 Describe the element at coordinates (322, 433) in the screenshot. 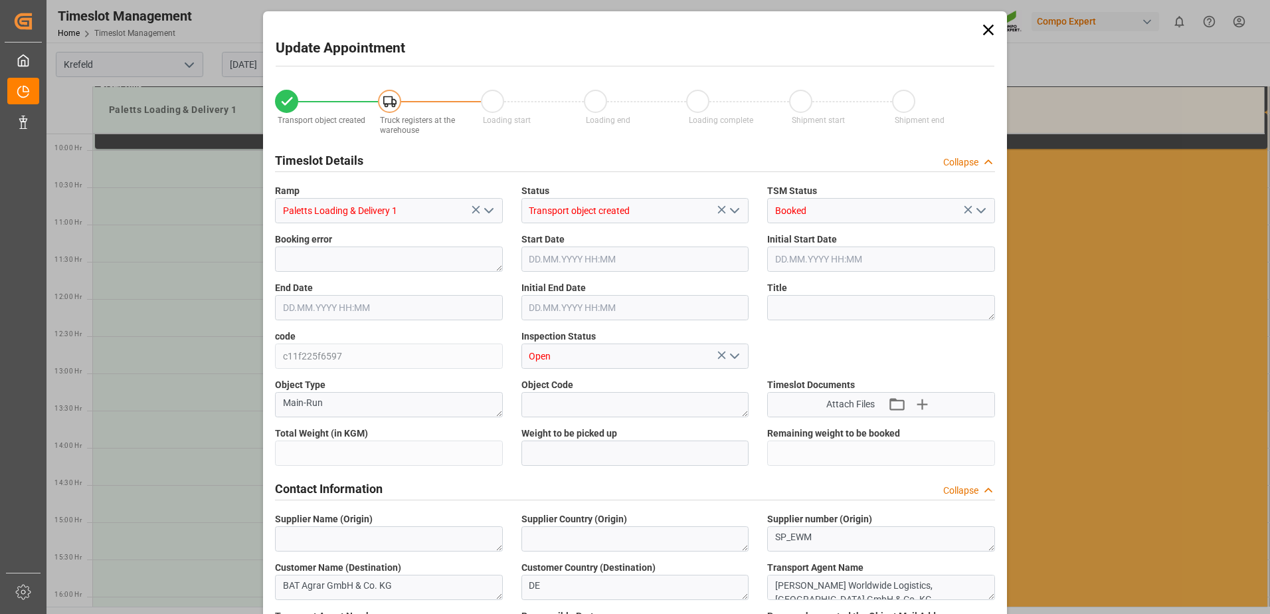

I see `span: Total Weight (in KGM)` at that location.